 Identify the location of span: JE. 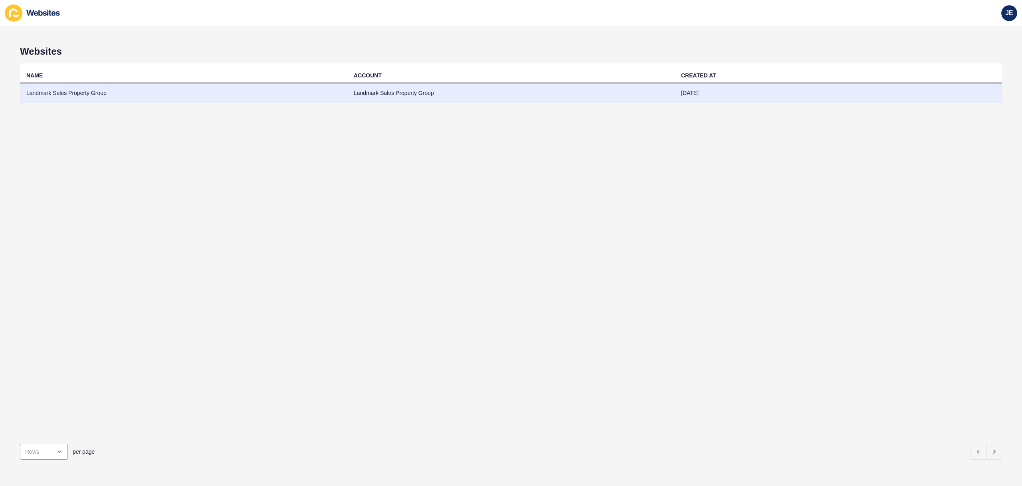
(1009, 13).